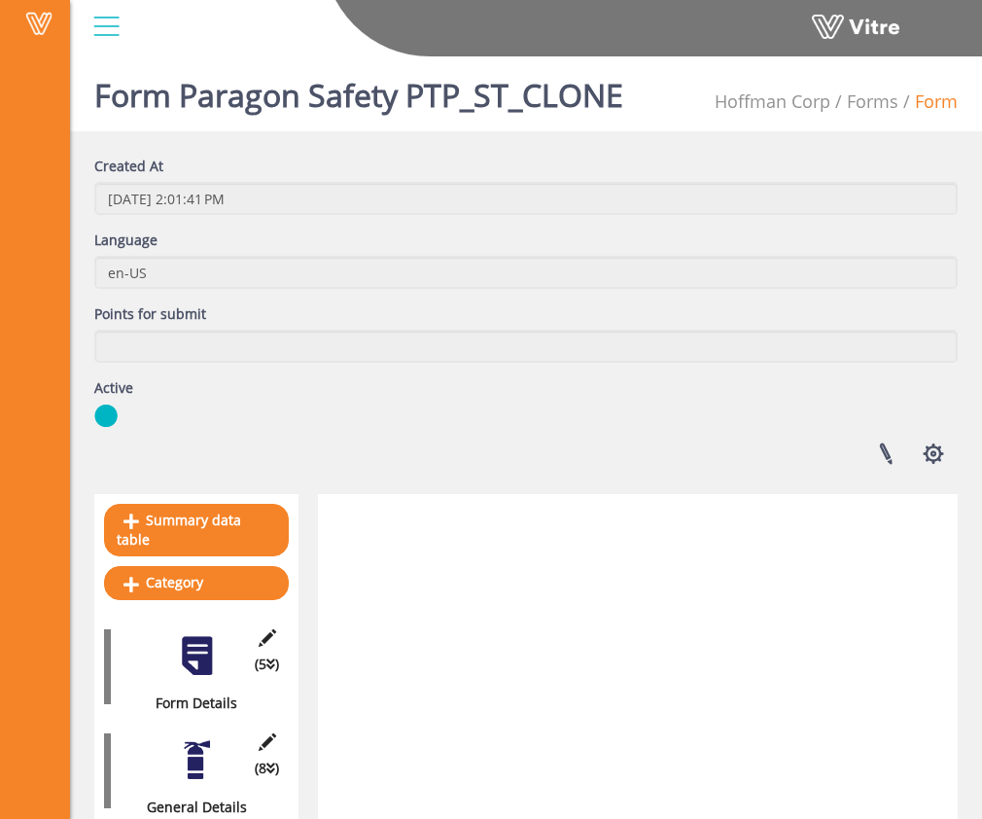 This screenshot has width=982, height=819. Describe the element at coordinates (106, 415) in the screenshot. I see `img: yes` at that location.